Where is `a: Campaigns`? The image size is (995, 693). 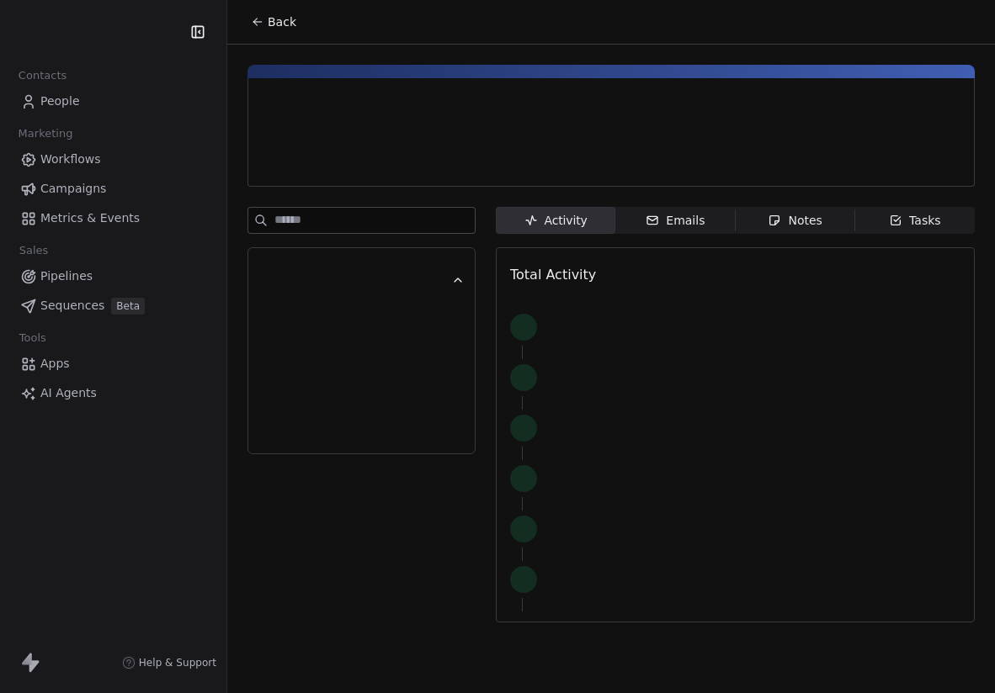 a: Campaigns is located at coordinates (113, 189).